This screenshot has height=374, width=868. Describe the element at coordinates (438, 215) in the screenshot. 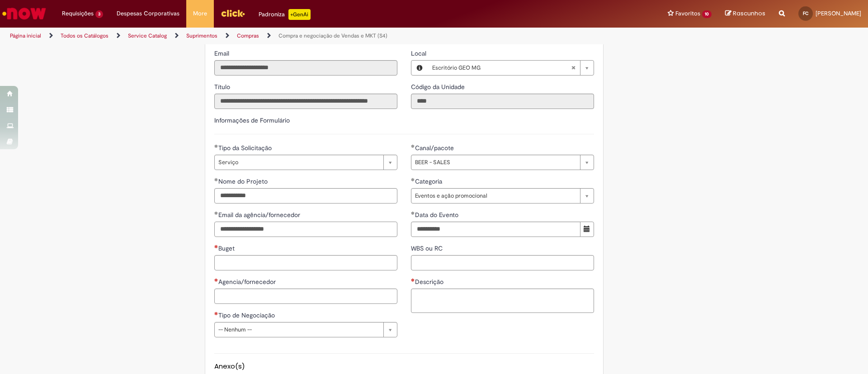

I see `span: Data do Evento` at that location.